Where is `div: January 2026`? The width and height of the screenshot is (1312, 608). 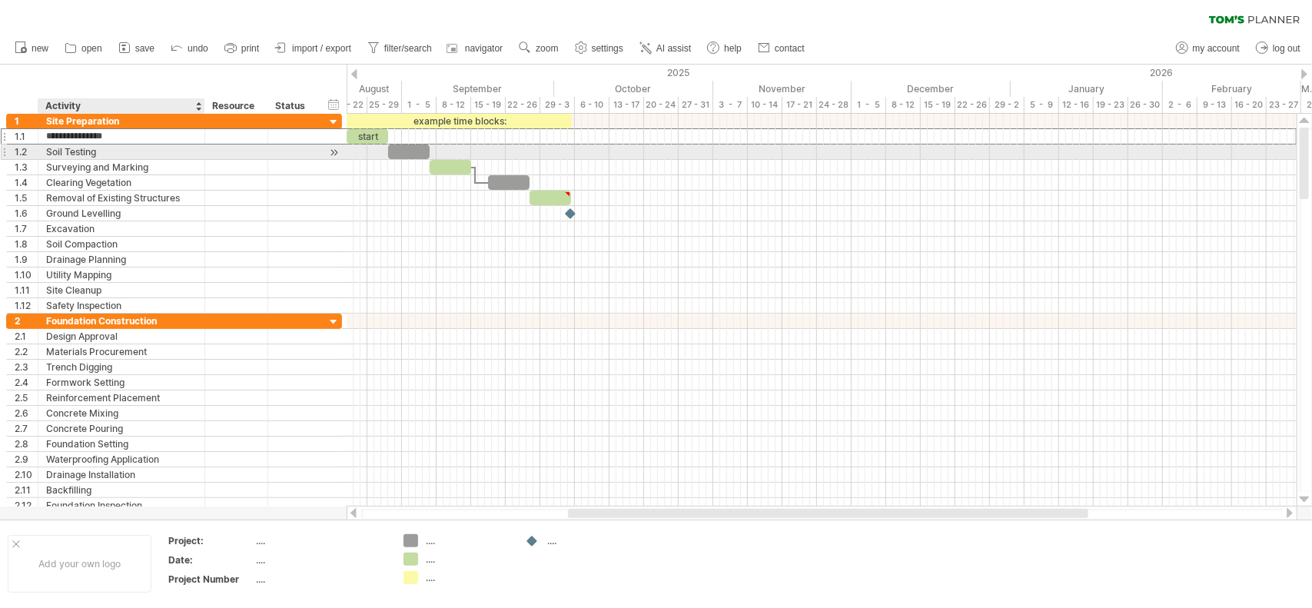
div: January 2026 is located at coordinates (1087, 88).